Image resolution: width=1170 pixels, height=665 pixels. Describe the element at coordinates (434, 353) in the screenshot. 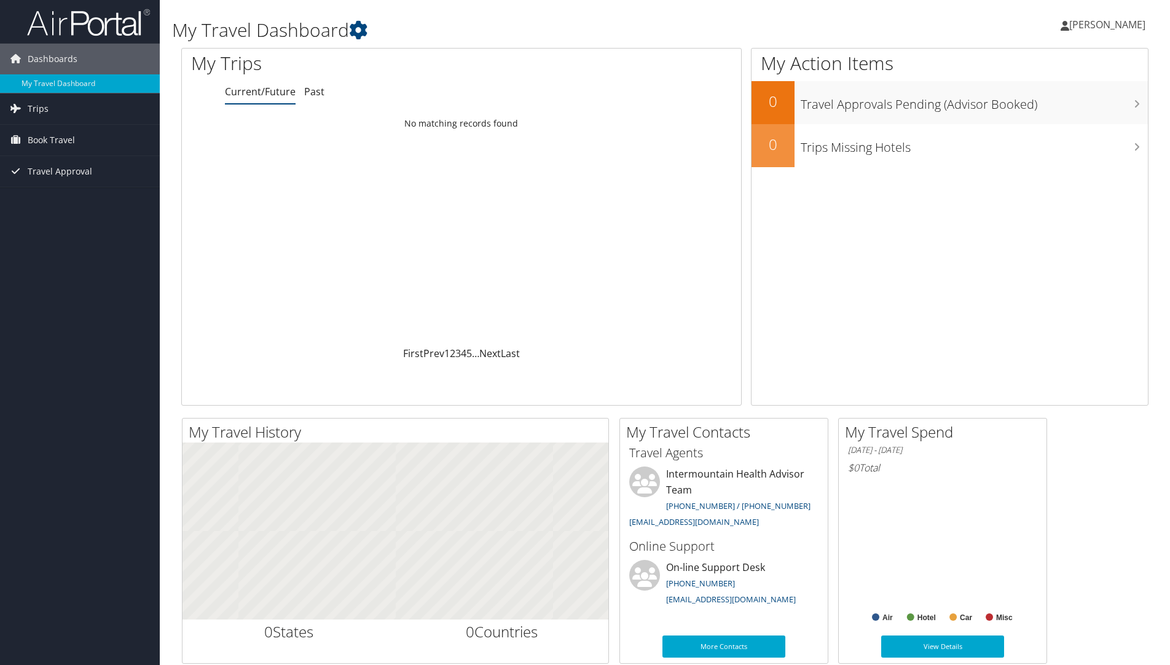

I see `a: Prev` at that location.